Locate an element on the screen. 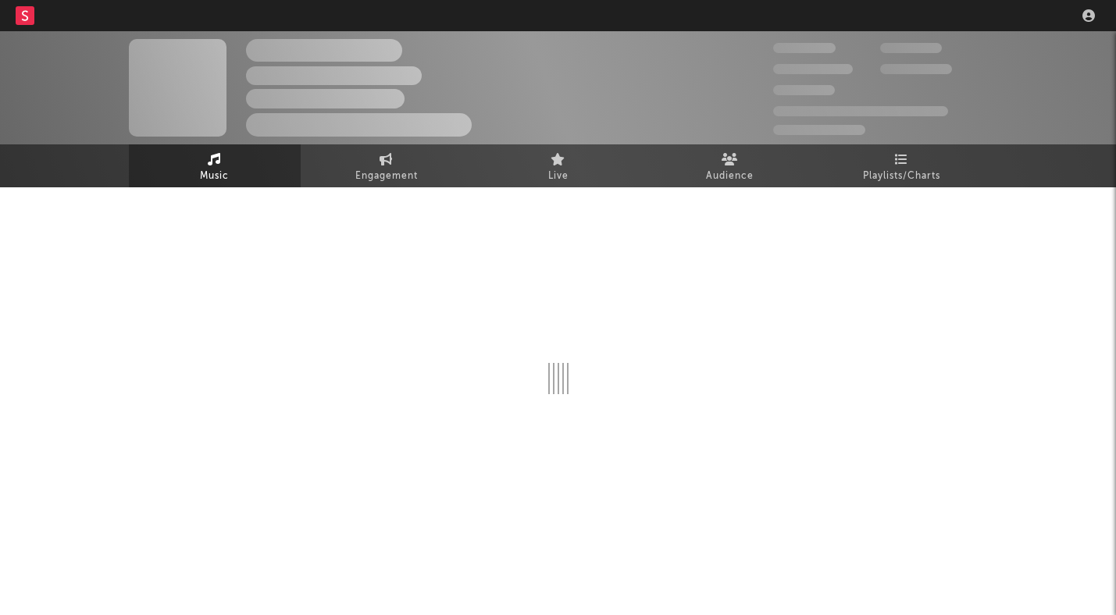  a: Audience is located at coordinates (730, 166).